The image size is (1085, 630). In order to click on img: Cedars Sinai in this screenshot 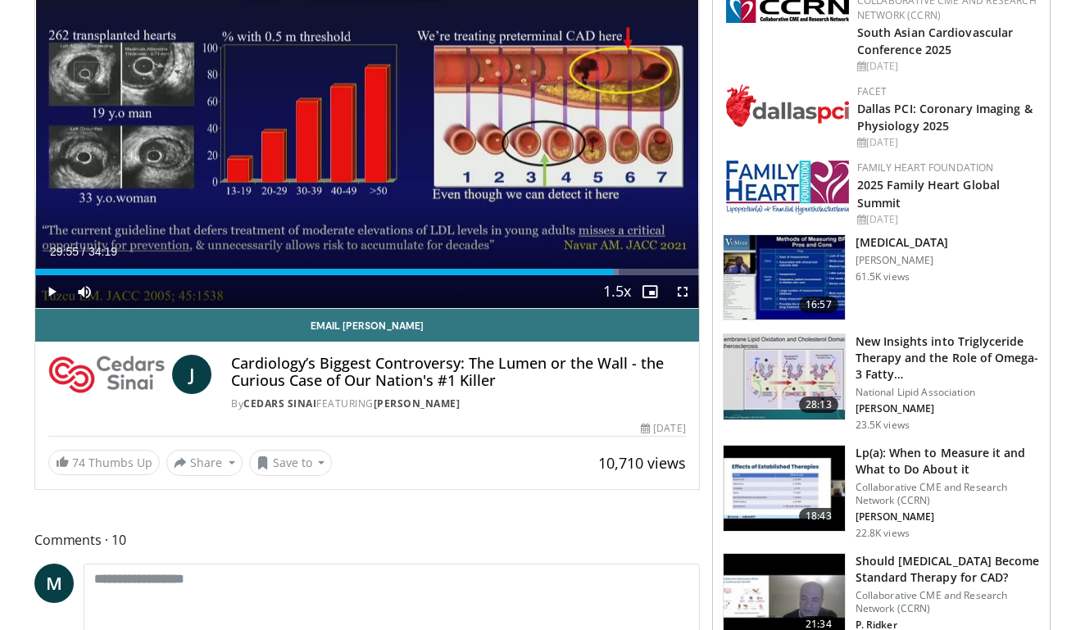, I will do `click(107, 374)`.